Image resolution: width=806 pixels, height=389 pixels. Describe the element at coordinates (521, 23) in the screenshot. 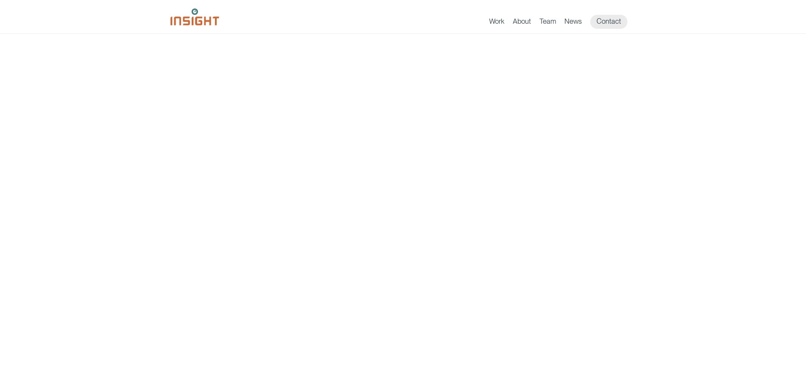

I see `a: About` at that location.